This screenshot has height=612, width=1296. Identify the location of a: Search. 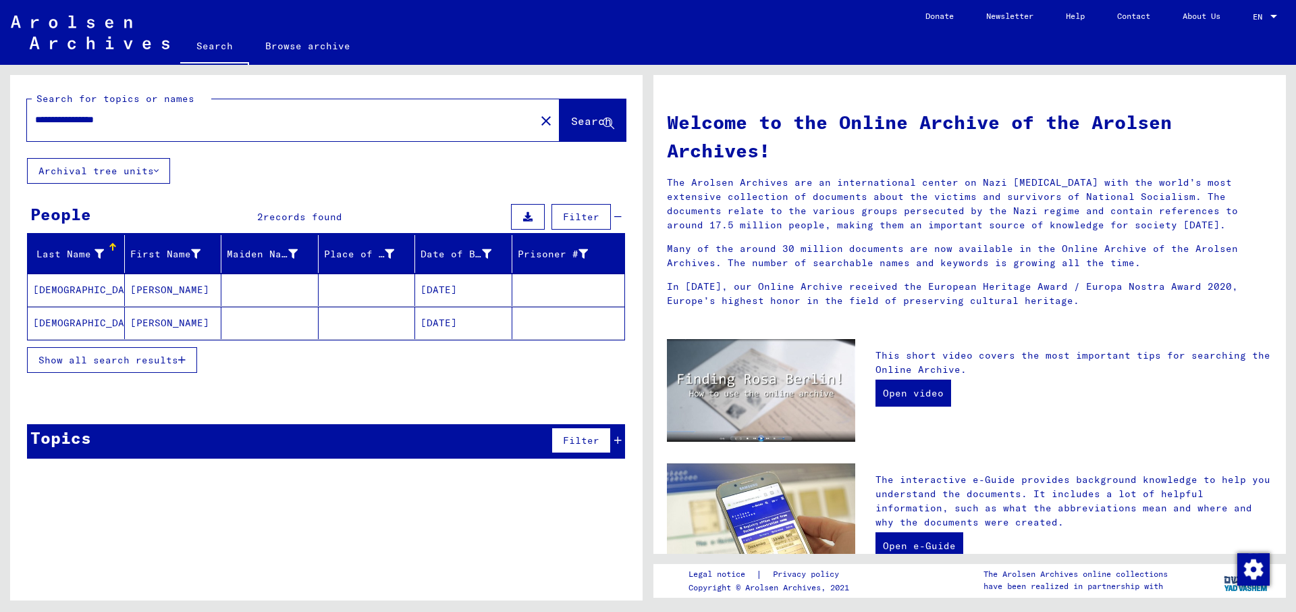
(215, 47).